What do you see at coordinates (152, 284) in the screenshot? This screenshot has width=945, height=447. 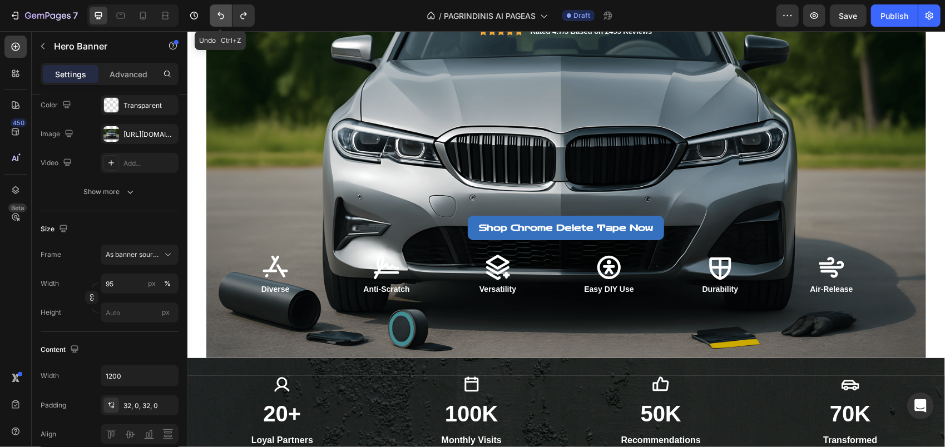 I see `div: px` at bounding box center [152, 284].